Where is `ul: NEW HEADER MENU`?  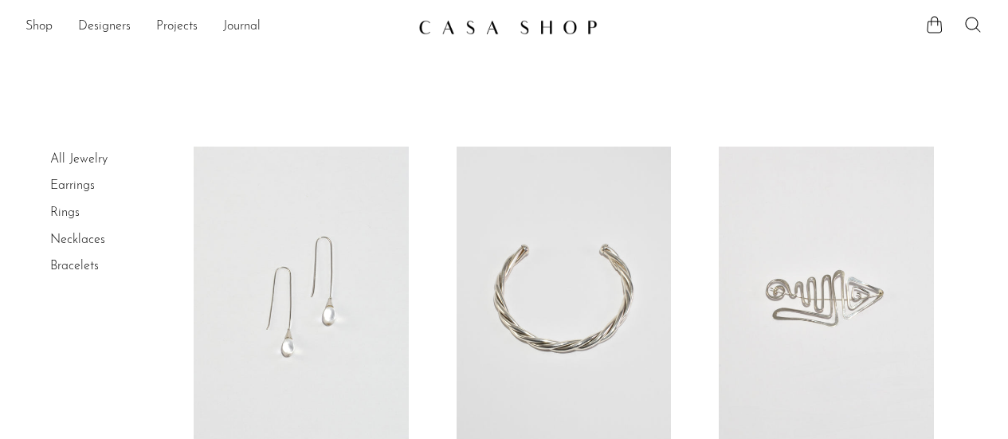 ul: NEW HEADER MENU is located at coordinates (215, 27).